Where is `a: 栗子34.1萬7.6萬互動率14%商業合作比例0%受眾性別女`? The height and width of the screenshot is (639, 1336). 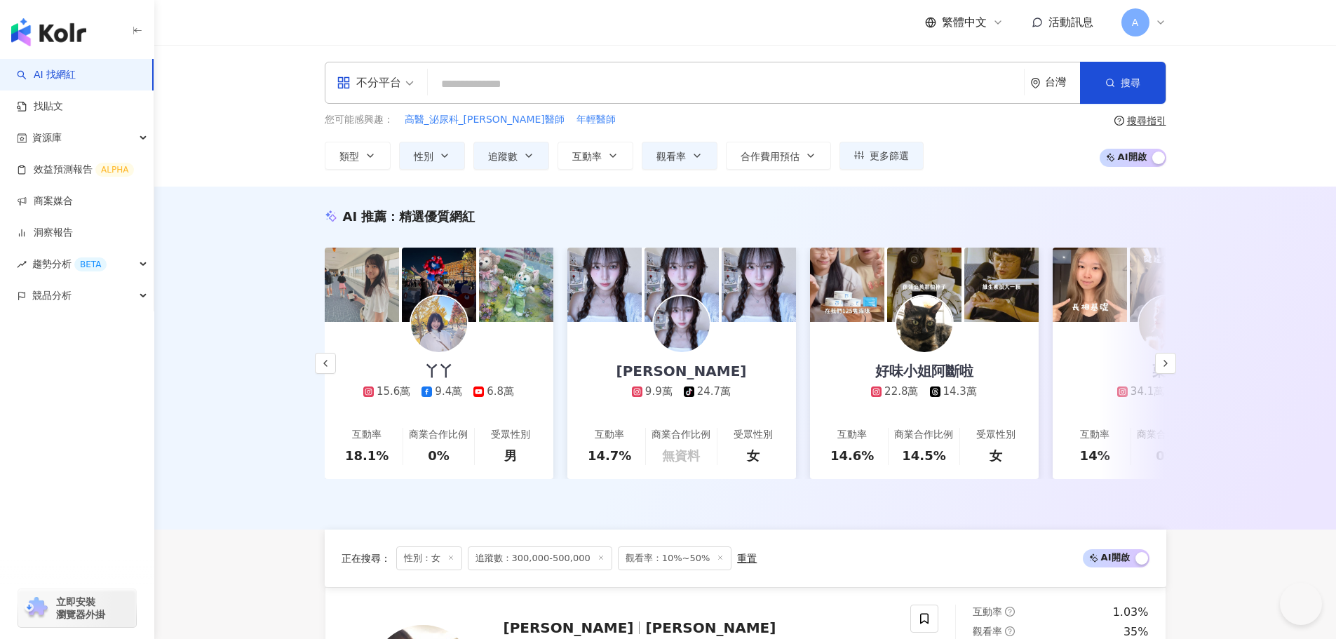 a: 栗子34.1萬7.6萬互動率14%商業合作比例0%受眾性別女 is located at coordinates (1167, 401).